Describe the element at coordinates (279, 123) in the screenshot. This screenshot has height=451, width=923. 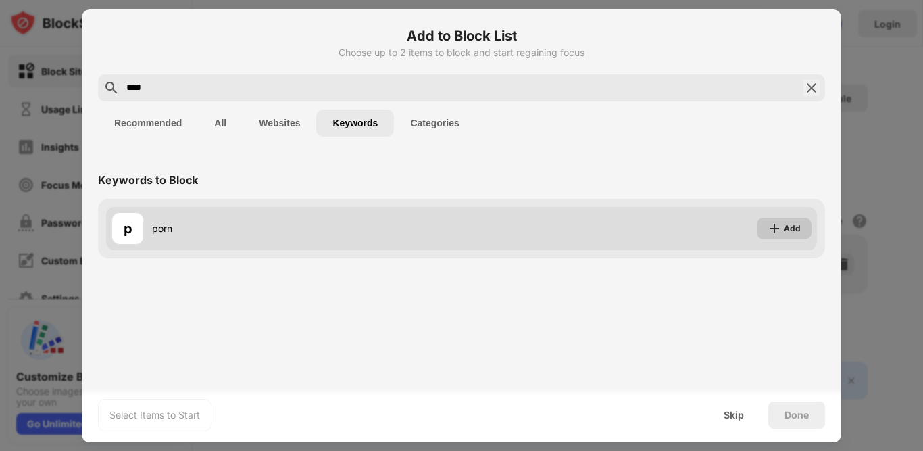
I see `button: Websites` at that location.